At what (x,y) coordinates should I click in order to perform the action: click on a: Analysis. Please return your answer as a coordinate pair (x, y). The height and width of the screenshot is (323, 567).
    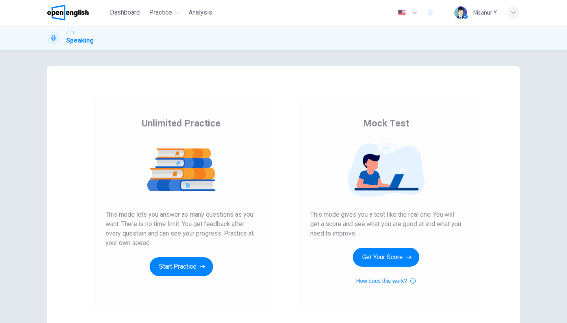
    Looking at the image, I should click on (200, 13).